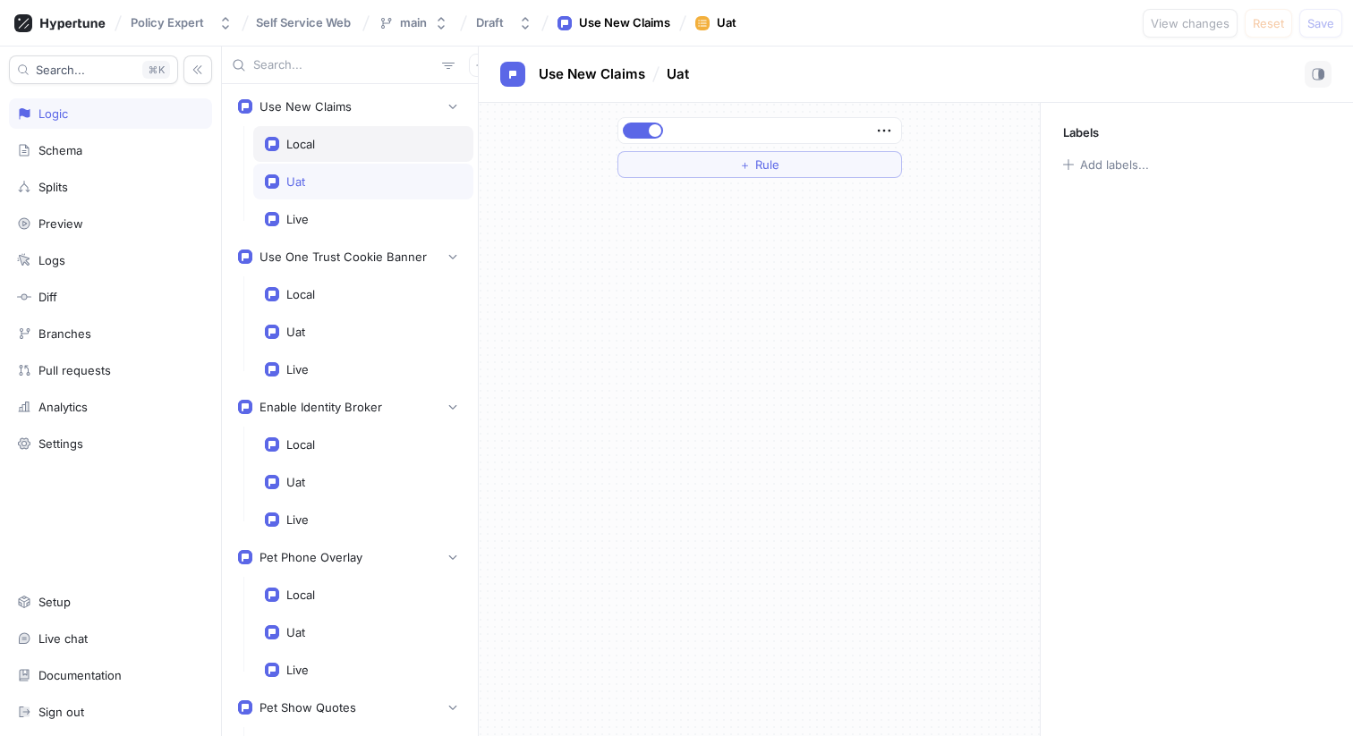 This screenshot has height=736, width=1353. Describe the element at coordinates (1320, 23) in the screenshot. I see `span: Save` at that location.